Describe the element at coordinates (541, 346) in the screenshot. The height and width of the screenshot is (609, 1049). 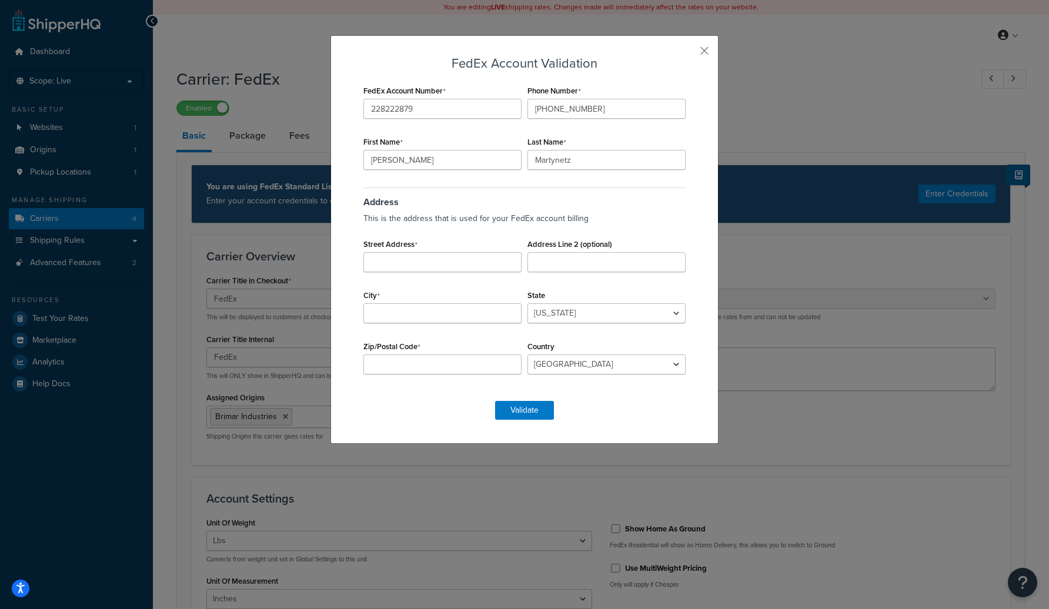
I see `label: Country` at that location.